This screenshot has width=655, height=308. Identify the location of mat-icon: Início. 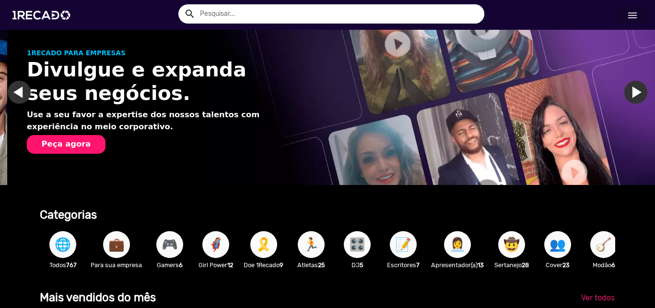
(633, 15).